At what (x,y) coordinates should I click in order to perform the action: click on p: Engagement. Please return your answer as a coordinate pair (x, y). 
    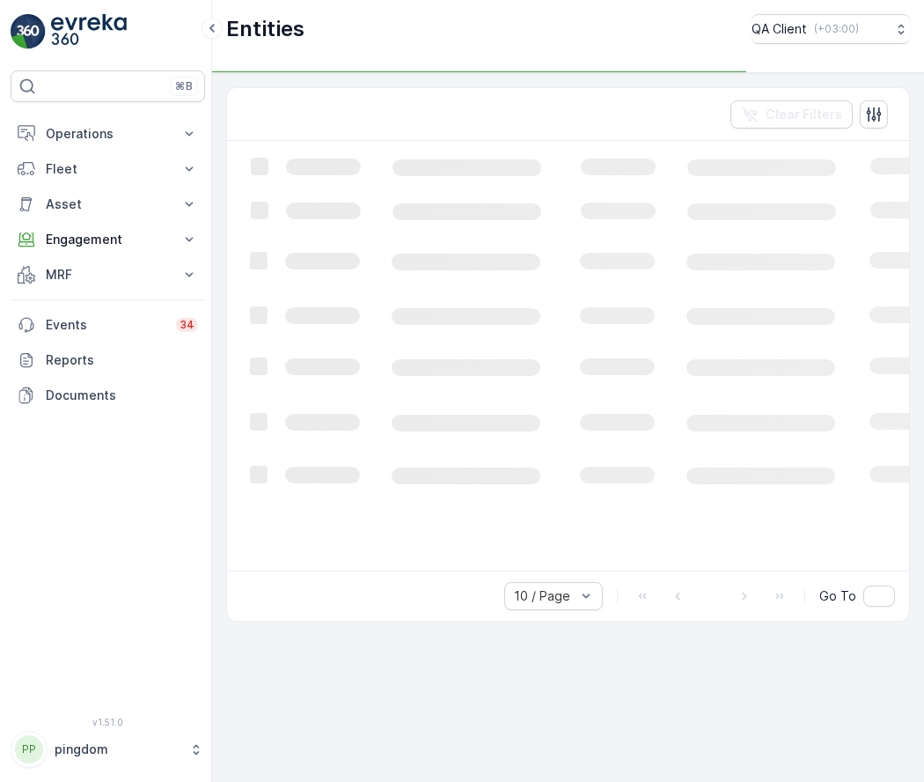
    Looking at the image, I should click on (107, 239).